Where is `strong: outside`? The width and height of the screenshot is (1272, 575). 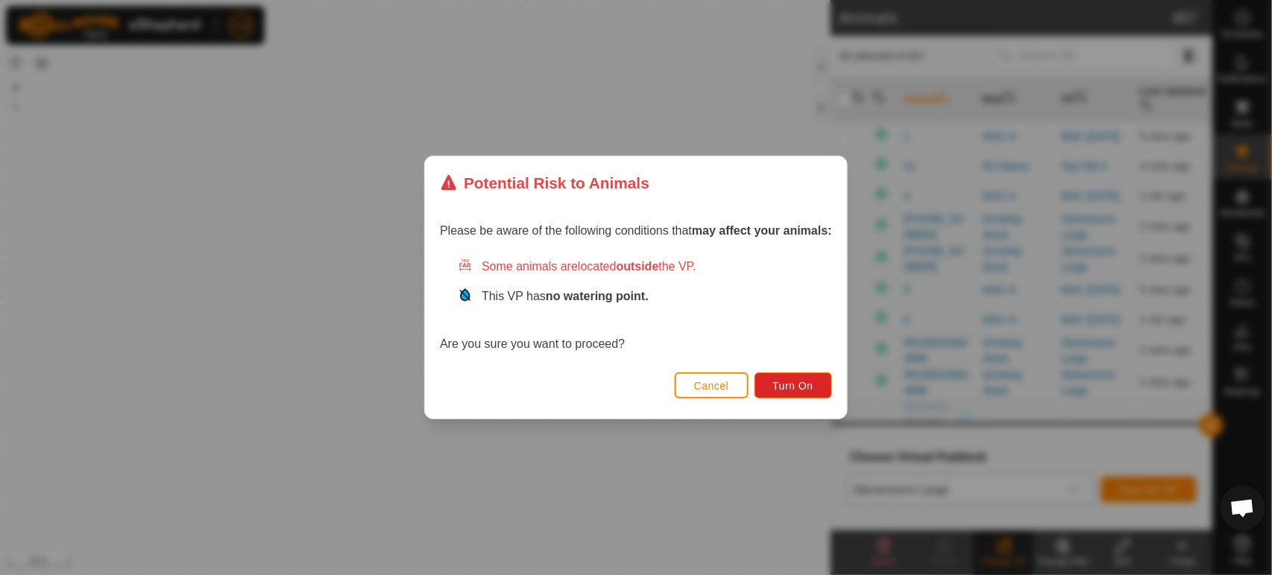 strong: outside is located at coordinates (637, 266).